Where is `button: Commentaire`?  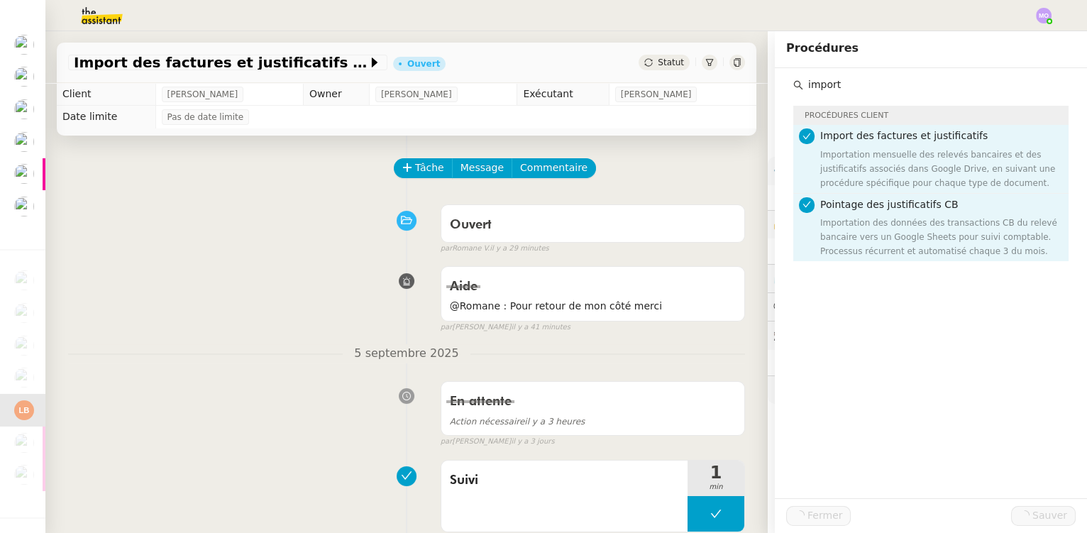 button: Commentaire is located at coordinates (553, 168).